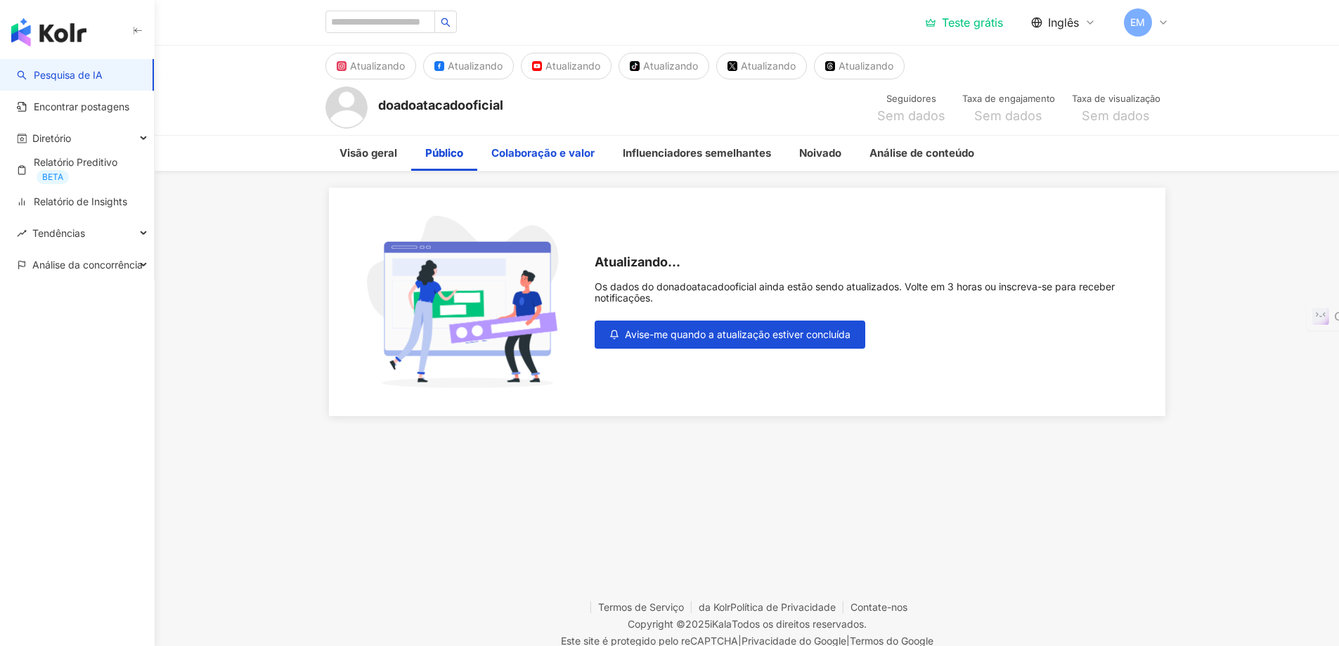  Describe the element at coordinates (714, 607) in the screenshot. I see `font: da Kolr` at that location.